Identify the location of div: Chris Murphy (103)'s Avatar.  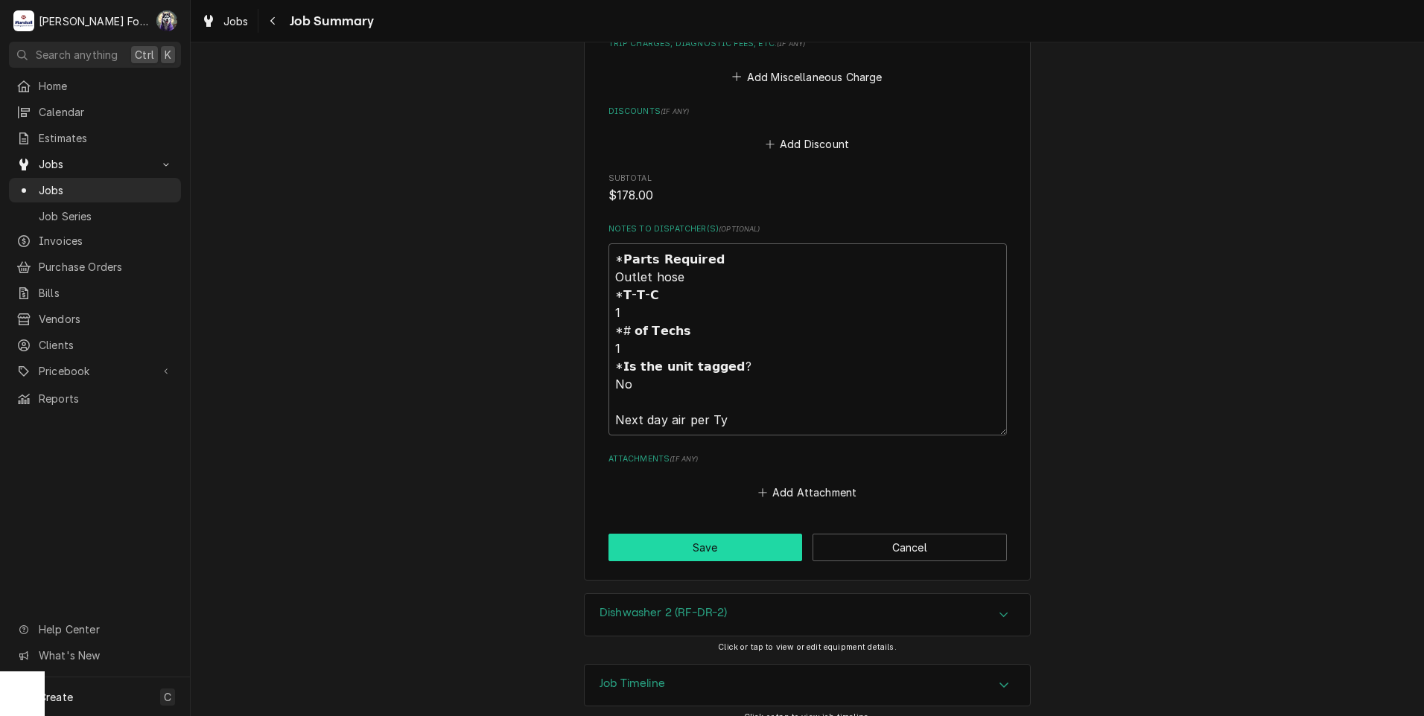
(167, 21).